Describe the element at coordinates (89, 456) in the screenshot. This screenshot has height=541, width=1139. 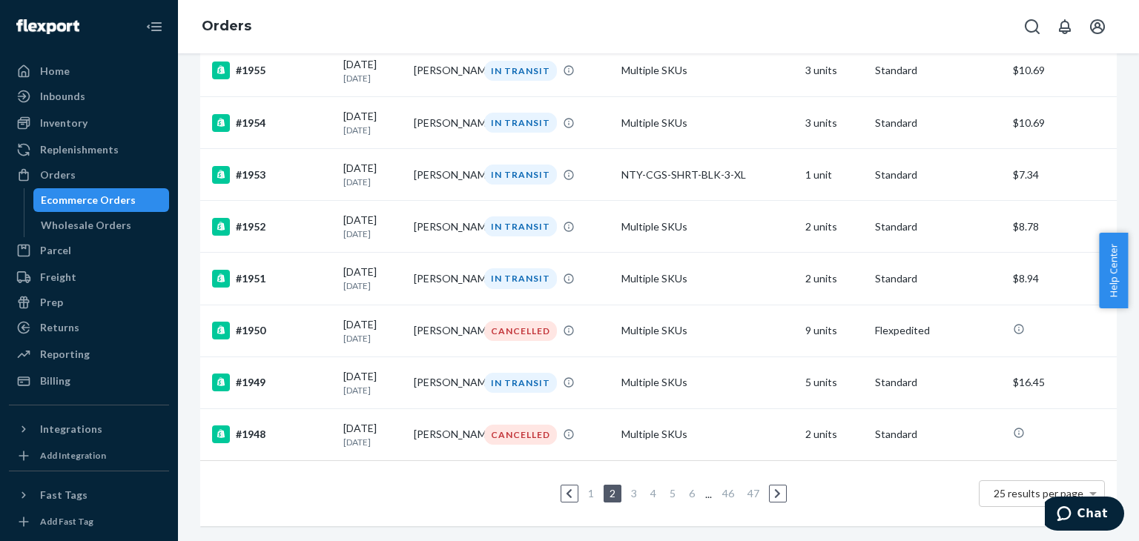
I see `a: Add Integration` at that location.